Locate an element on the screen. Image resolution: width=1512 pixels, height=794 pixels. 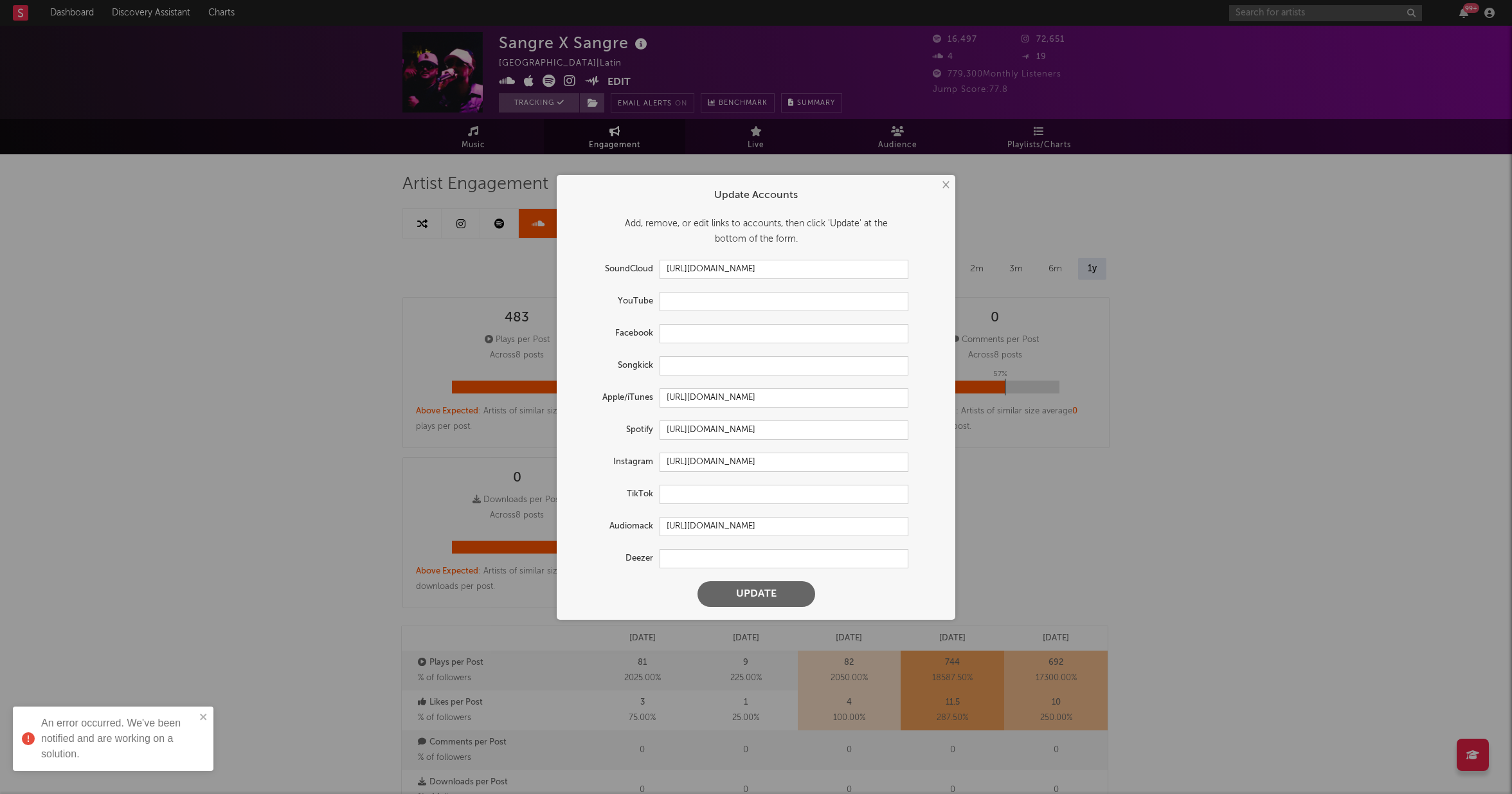
label: Deezer is located at coordinates (614, 559).